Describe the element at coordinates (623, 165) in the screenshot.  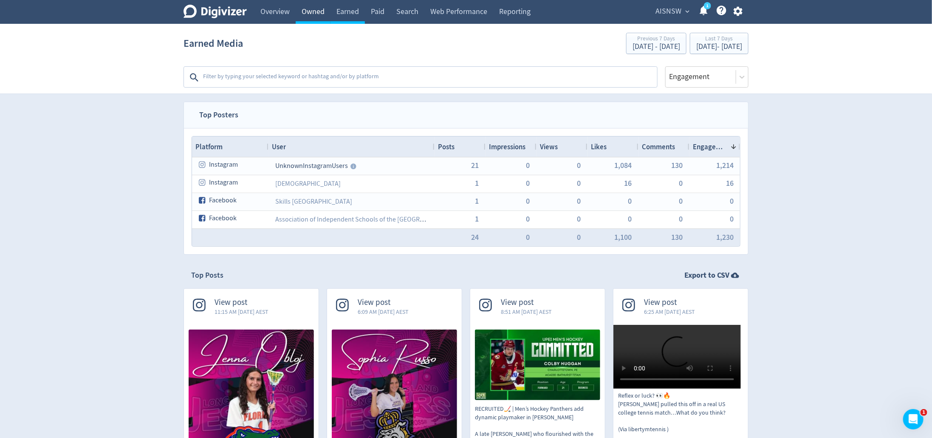
I see `button: 1,084` at that location.